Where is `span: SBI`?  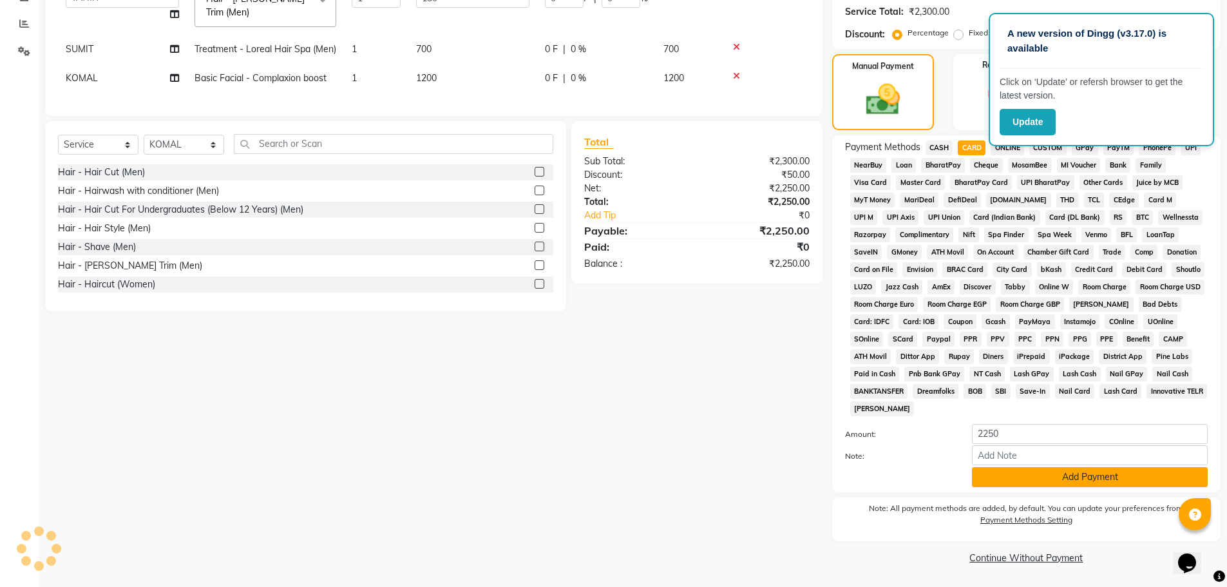 span: SBI is located at coordinates (1001, 391).